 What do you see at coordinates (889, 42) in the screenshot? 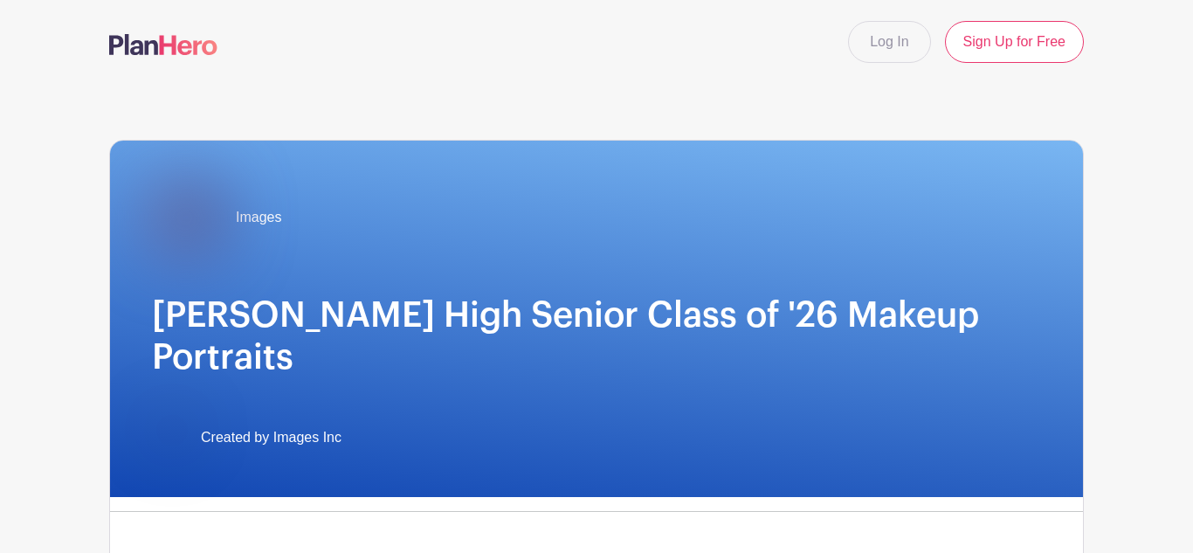
I see `a: Log In` at bounding box center [889, 42].